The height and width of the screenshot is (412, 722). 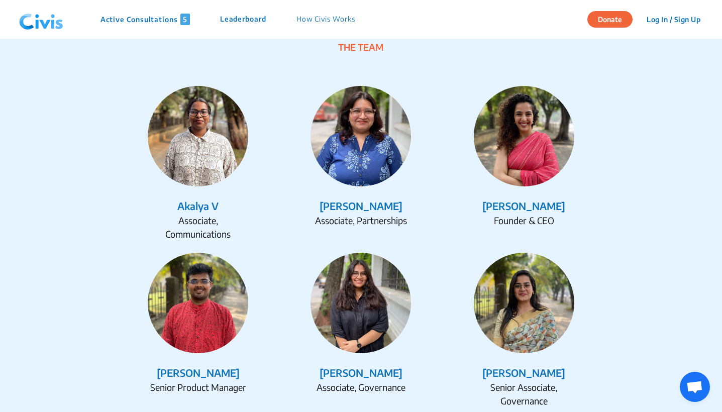 What do you see at coordinates (524, 303) in the screenshot?
I see `img: Hetvi Chheda` at bounding box center [524, 303].